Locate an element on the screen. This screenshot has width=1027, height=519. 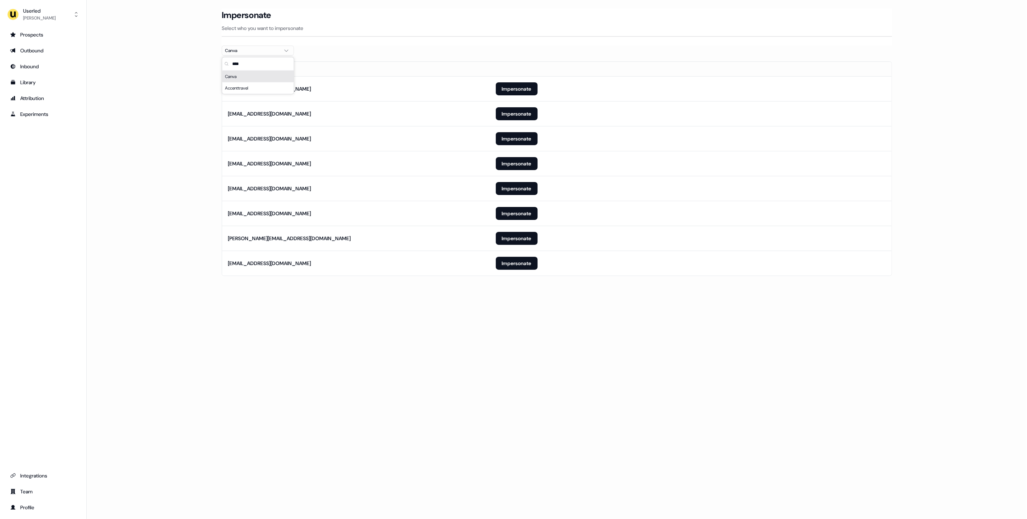
a: Go to profile is located at coordinates (43, 508).